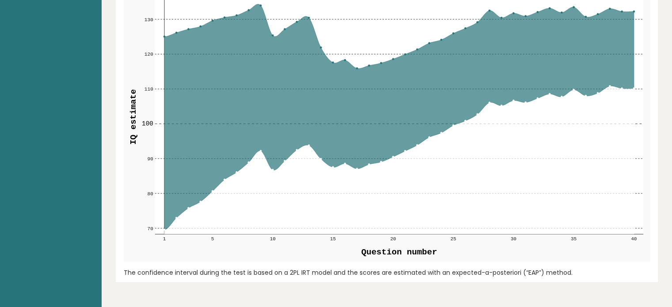 This screenshot has height=307, width=672. I want to click on text: 70, so click(150, 228).